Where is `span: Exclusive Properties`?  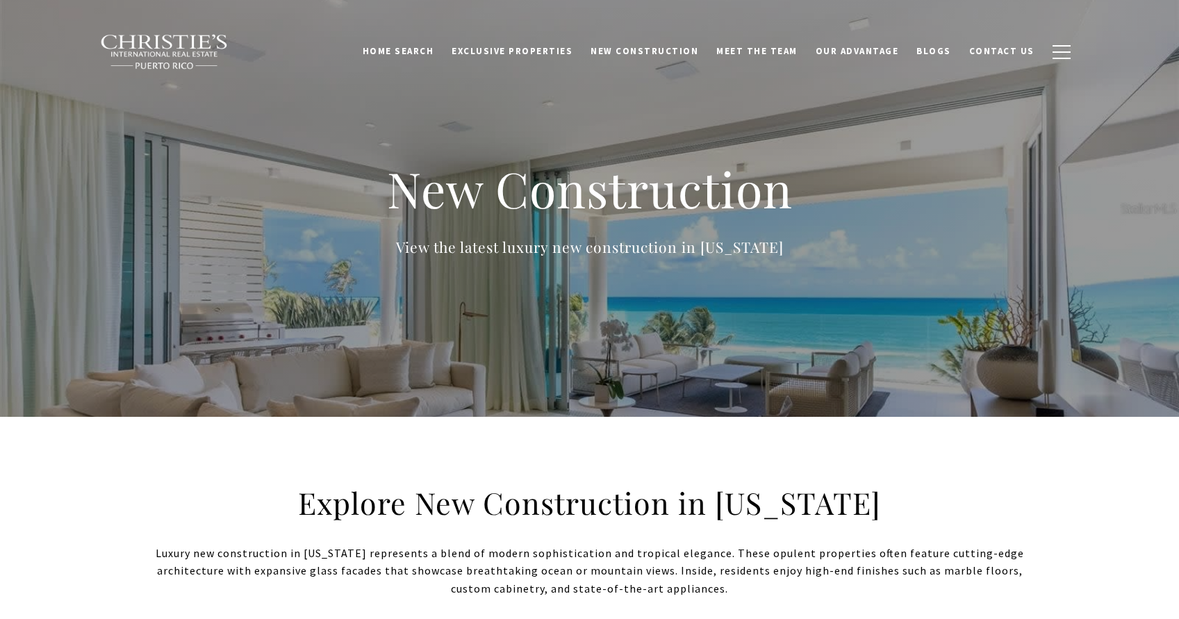
span: Exclusive Properties is located at coordinates (512, 51).